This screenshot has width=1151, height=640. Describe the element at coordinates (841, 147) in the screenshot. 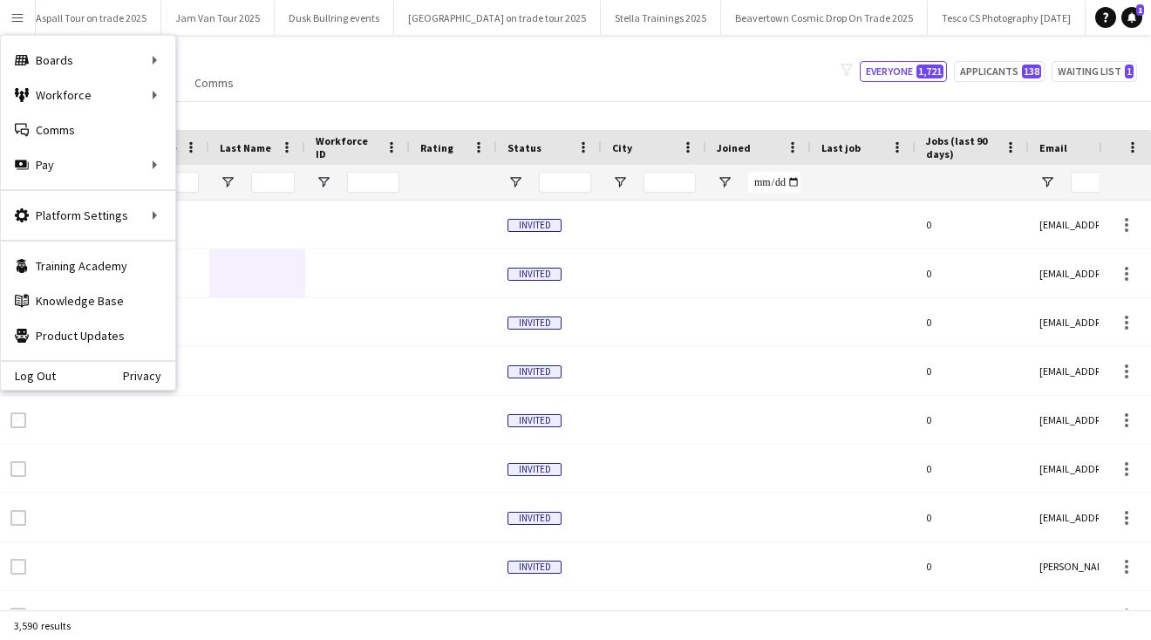

I see `span: Last job` at that location.